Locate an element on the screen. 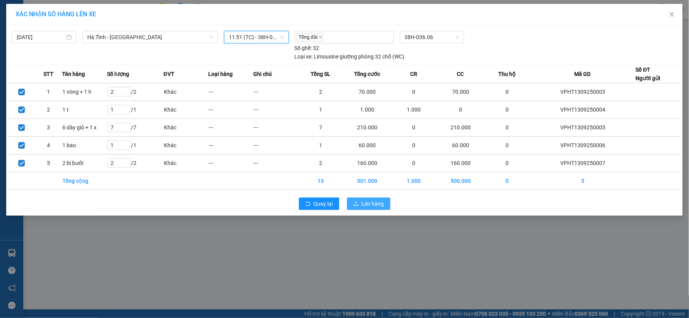 This screenshot has height=318, width=689. td: VPHT1309250006 is located at coordinates (583, 145).